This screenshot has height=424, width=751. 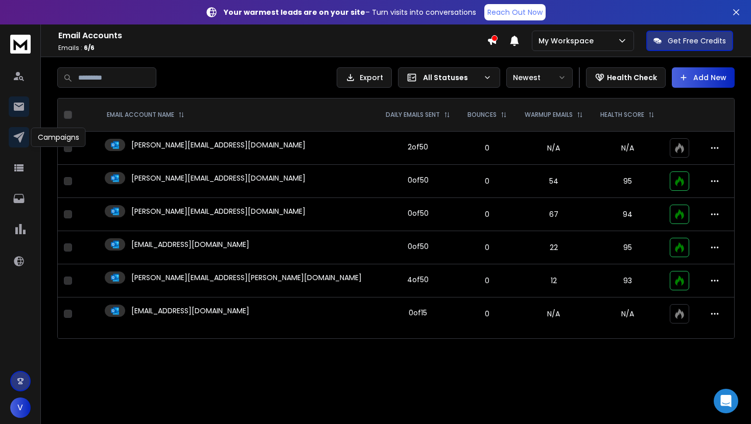 What do you see at coordinates (418, 280) in the screenshot?
I see `div: 4 of 50` at bounding box center [418, 280].